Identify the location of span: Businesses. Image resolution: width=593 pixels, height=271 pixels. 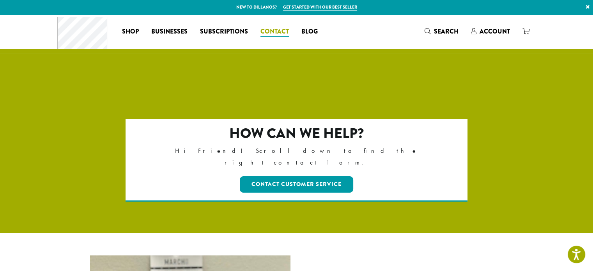
(169, 32).